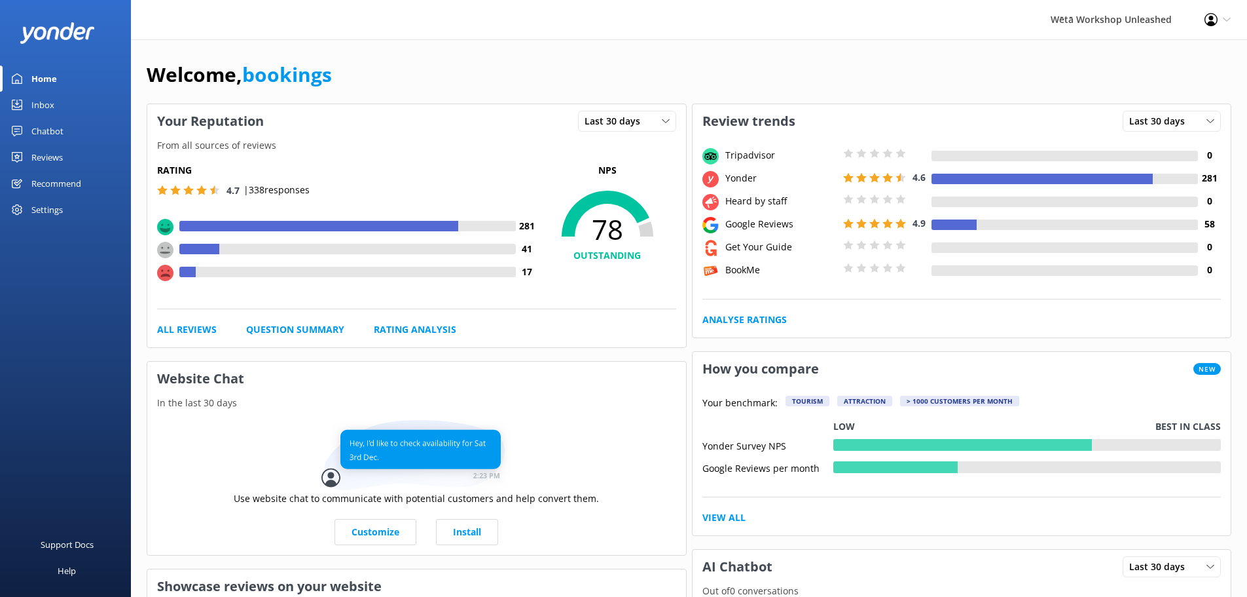 This screenshot has width=1247, height=597. Describe the element at coordinates (608, 255) in the screenshot. I see `h4: OUTSTANDING` at that location.